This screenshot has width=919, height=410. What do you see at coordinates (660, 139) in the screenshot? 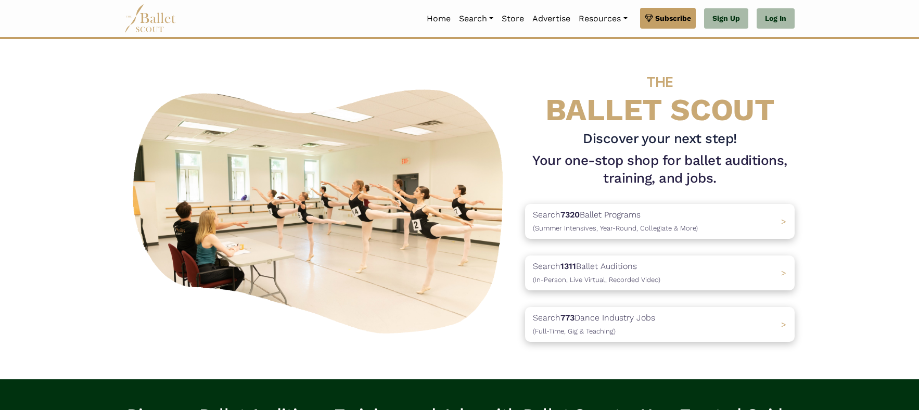
I see `h3: Discover your next step!` at bounding box center [660, 139].